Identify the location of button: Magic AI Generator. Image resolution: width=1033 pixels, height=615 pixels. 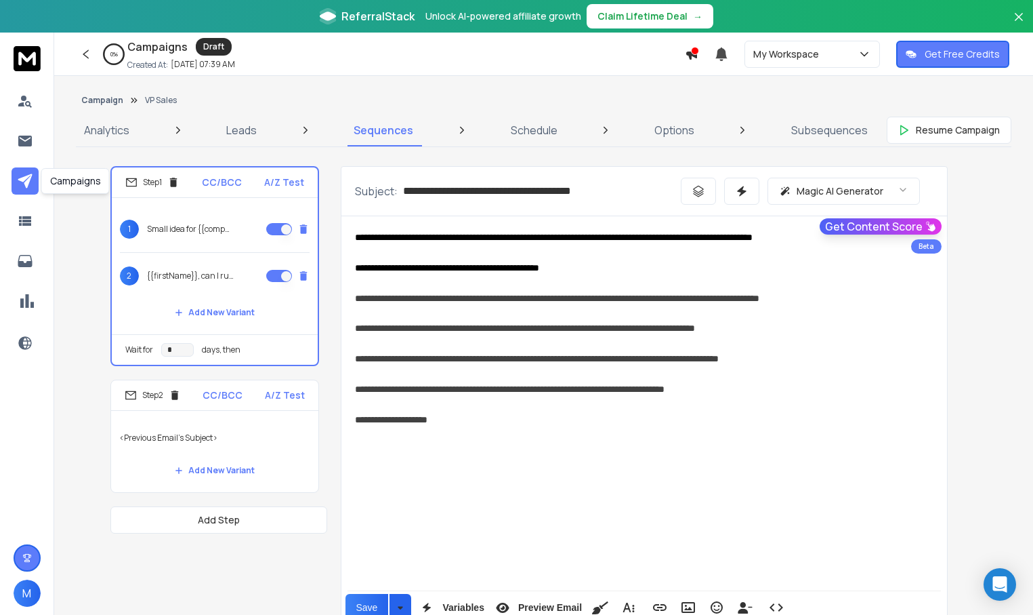
(844, 191).